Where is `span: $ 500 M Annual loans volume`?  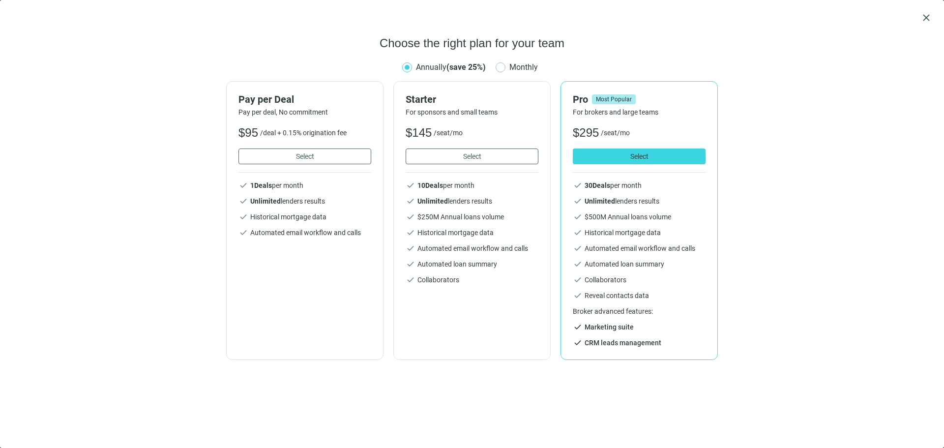
span: $ 500 M Annual loans volume is located at coordinates (628, 217).